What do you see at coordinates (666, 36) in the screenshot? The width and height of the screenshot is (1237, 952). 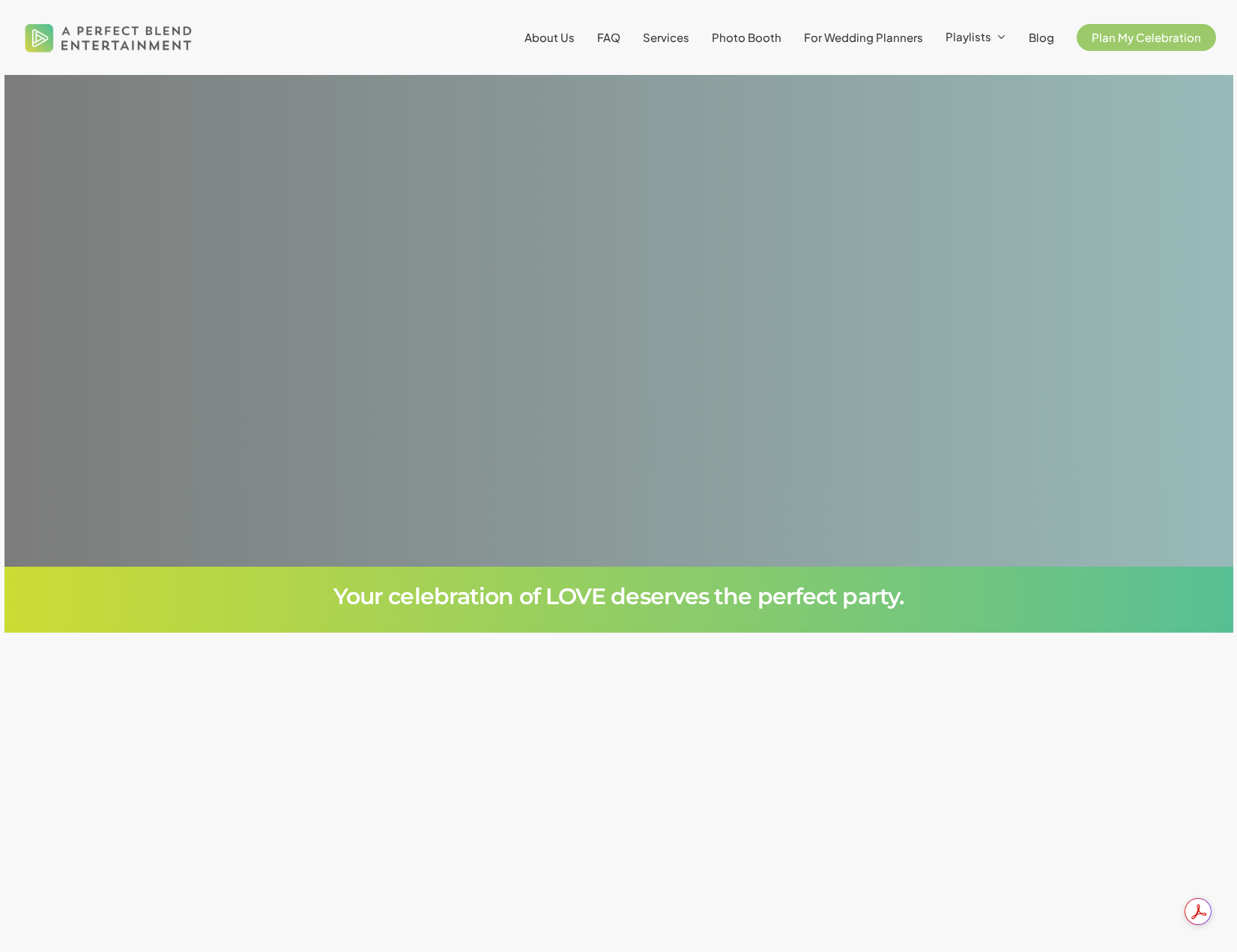 I see `span: Services` at bounding box center [666, 36].